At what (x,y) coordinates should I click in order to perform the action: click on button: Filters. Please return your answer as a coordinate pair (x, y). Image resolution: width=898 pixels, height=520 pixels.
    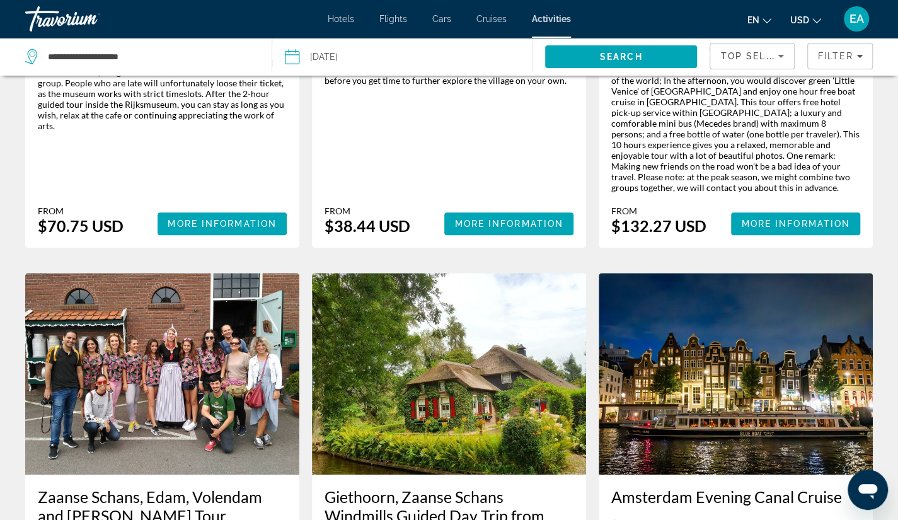
    Looking at the image, I should click on (840, 56).